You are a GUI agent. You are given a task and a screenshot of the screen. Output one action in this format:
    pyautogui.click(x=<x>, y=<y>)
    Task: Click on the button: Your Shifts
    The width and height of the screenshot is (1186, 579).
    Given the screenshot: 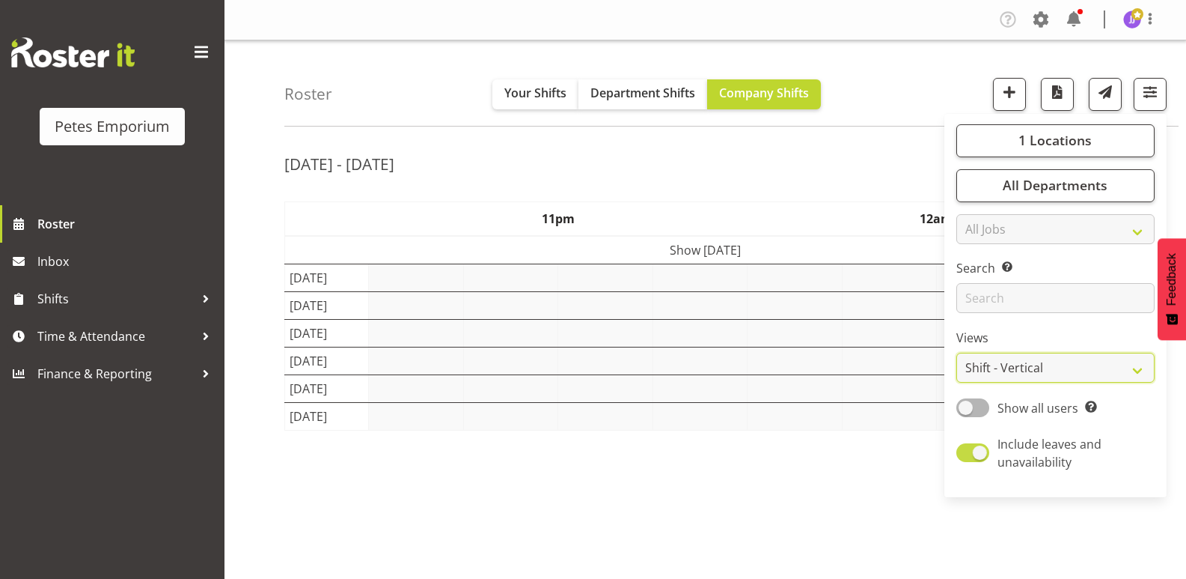 What is the action you would take?
    pyautogui.click(x=535, y=94)
    